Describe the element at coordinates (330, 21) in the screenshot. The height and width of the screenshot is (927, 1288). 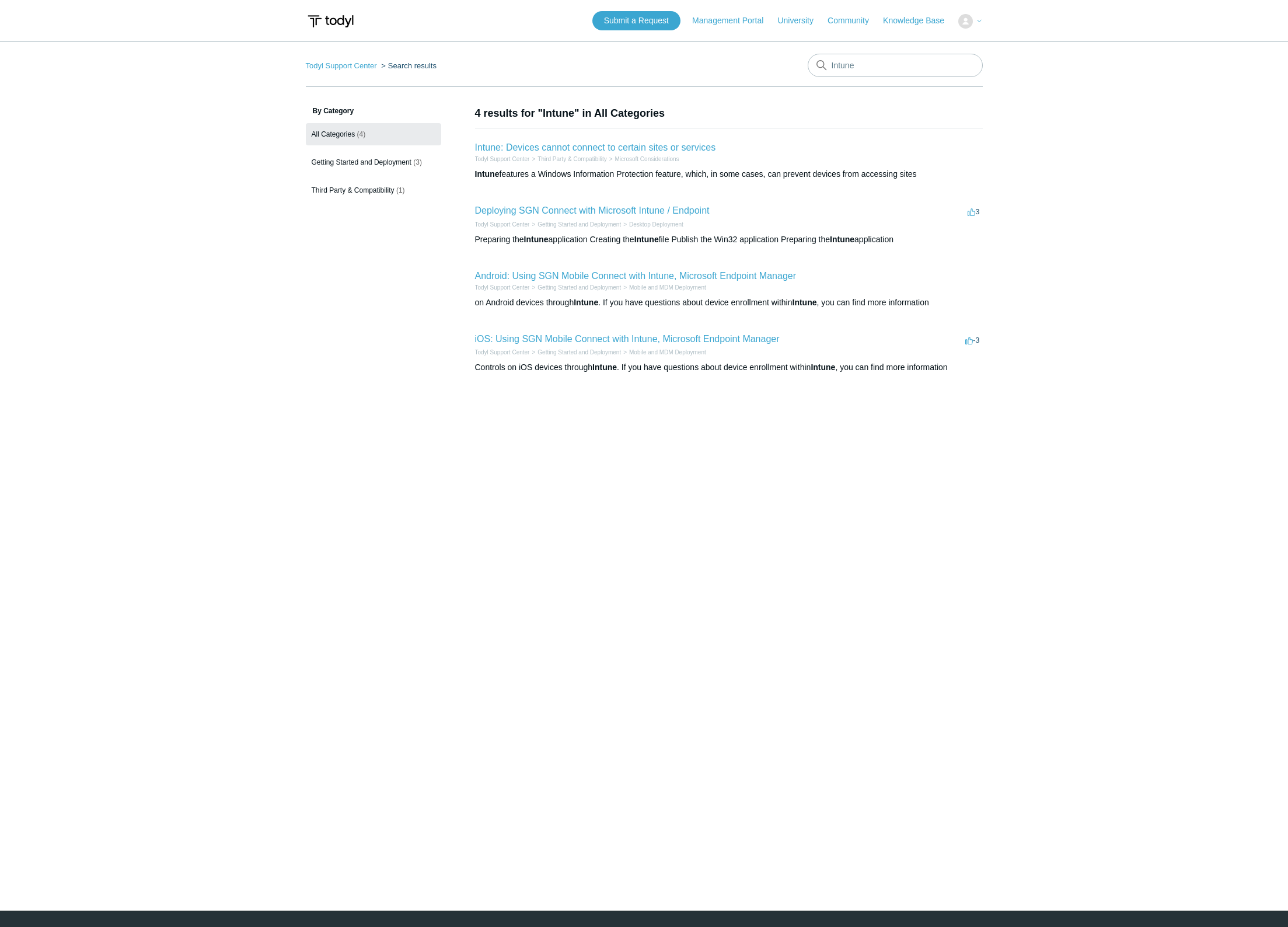
I see `img: Todyl Support Center Help Center home page` at that location.